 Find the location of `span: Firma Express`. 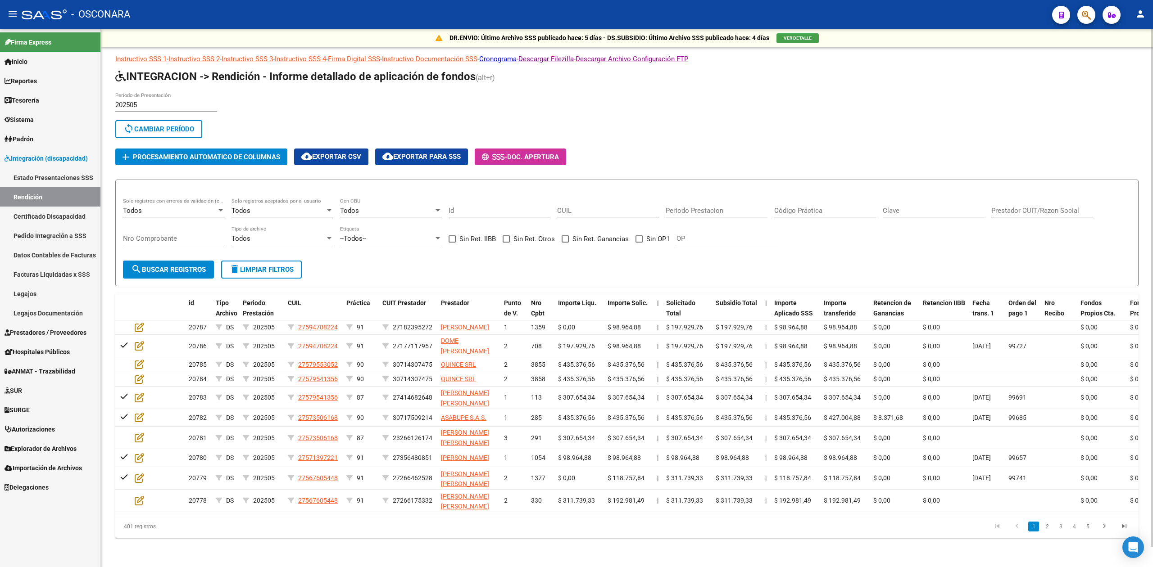

span: Firma Express is located at coordinates (28, 42).